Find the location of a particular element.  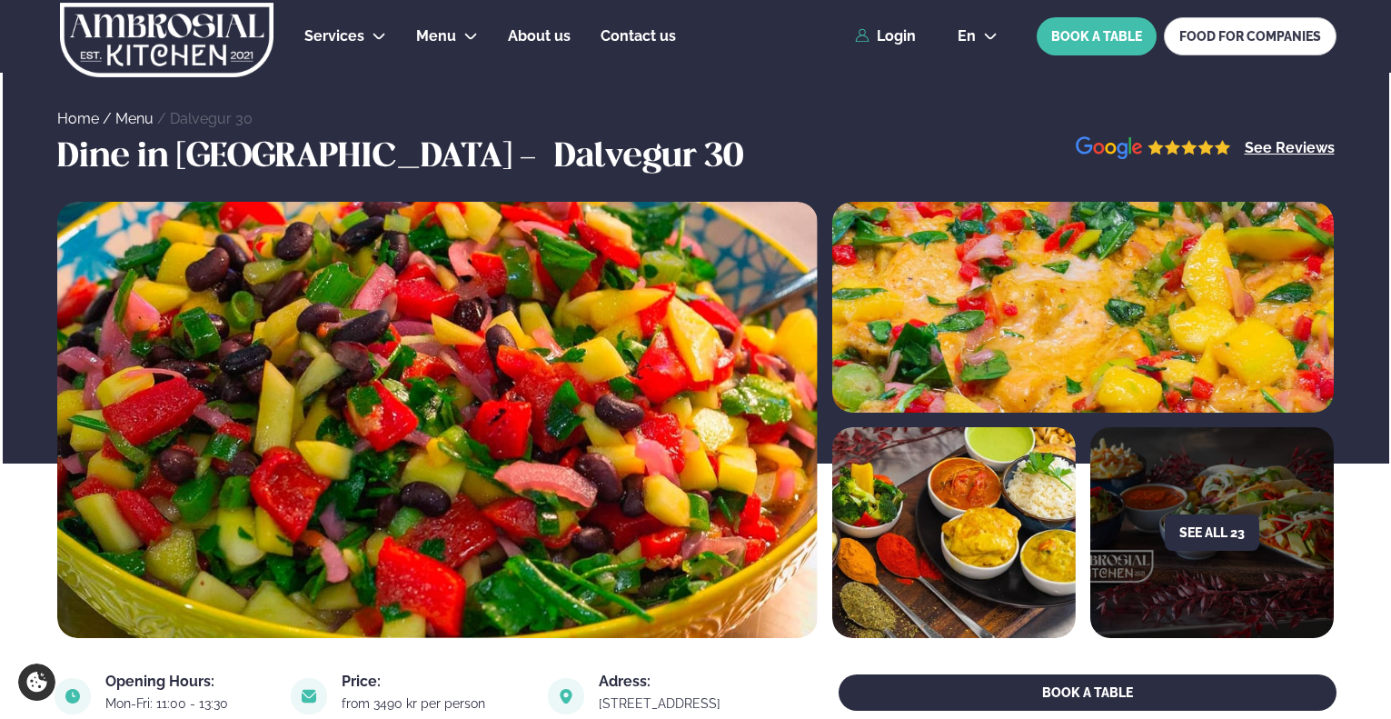

a: link is located at coordinates (680, 703).